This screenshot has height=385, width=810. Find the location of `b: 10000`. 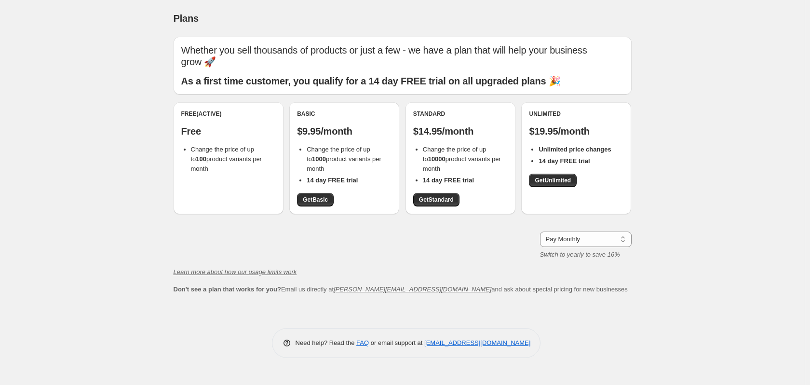

b: 10000 is located at coordinates (437, 159).